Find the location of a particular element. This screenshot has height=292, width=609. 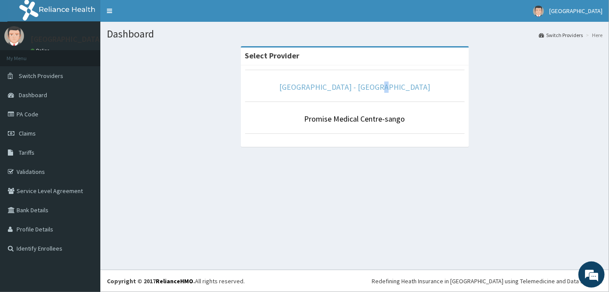

h1: Dashboard is located at coordinates (354, 34).